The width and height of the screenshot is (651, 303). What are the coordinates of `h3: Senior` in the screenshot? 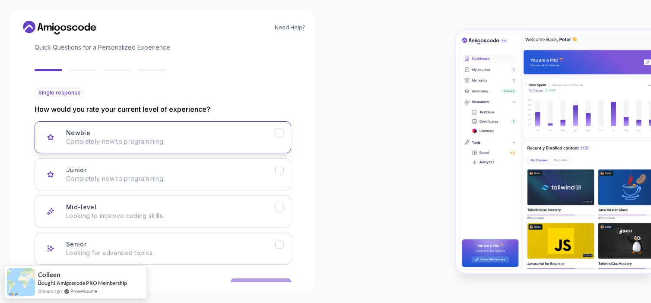 It's located at (76, 244).